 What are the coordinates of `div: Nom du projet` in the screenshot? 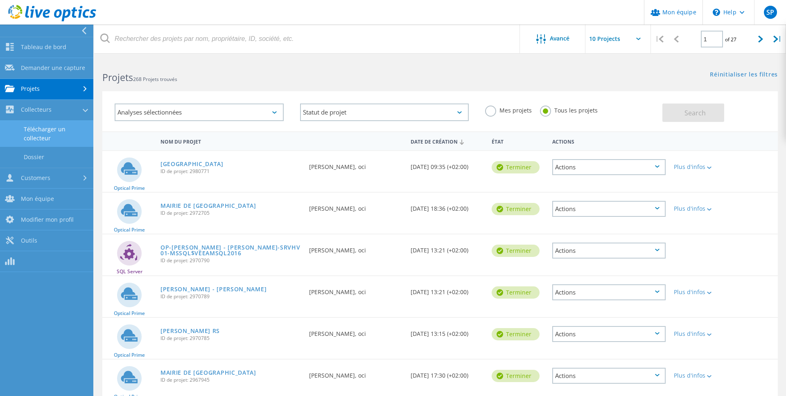 It's located at (231, 141).